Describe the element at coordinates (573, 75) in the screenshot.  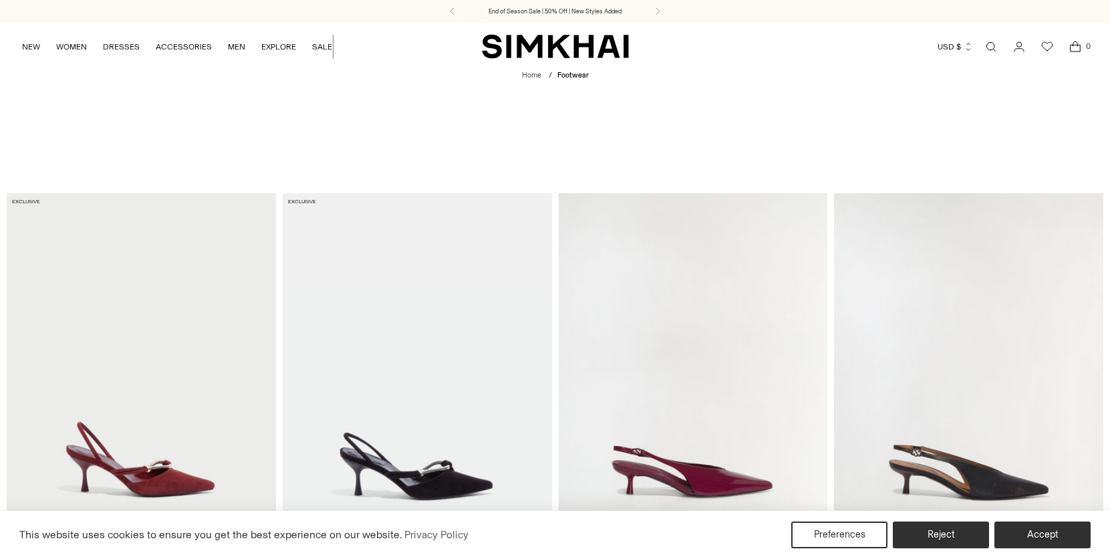
I see `span: Footwear` at that location.